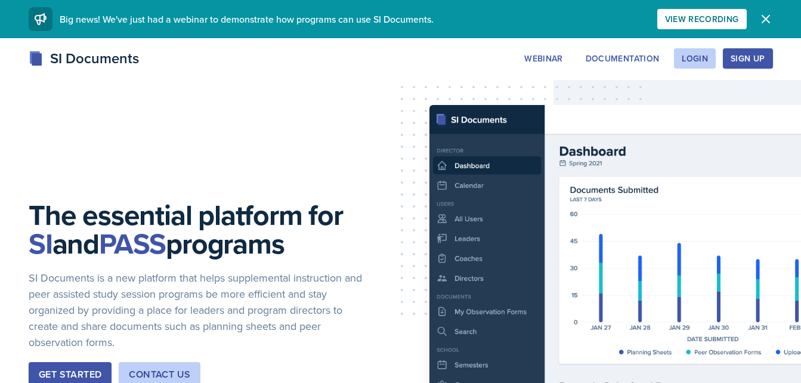 The image size is (801, 383). What do you see at coordinates (747, 58) in the screenshot?
I see `button: Sign Up` at bounding box center [747, 58].